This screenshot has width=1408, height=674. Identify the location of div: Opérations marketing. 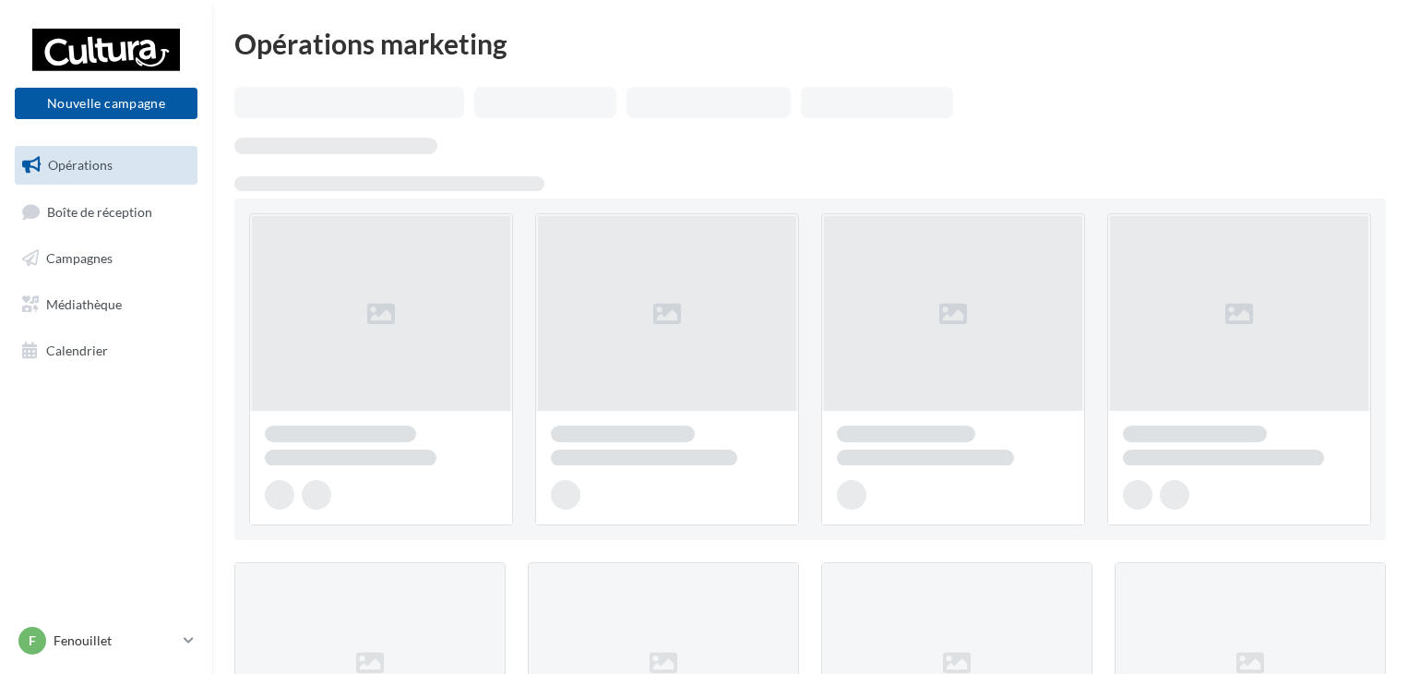
(810, 43).